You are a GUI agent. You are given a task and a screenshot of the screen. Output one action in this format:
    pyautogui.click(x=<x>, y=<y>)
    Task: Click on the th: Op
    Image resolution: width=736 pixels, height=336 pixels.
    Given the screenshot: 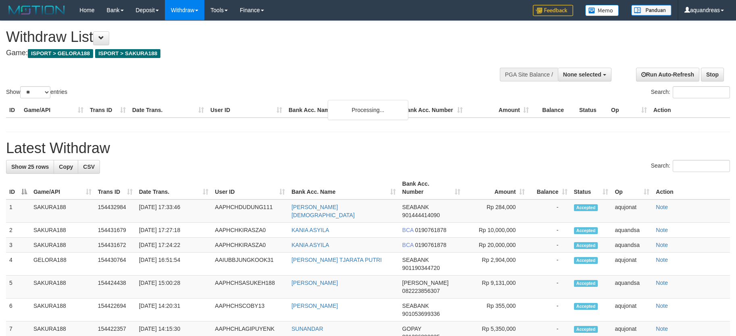 What is the action you would take?
    pyautogui.click(x=628, y=110)
    